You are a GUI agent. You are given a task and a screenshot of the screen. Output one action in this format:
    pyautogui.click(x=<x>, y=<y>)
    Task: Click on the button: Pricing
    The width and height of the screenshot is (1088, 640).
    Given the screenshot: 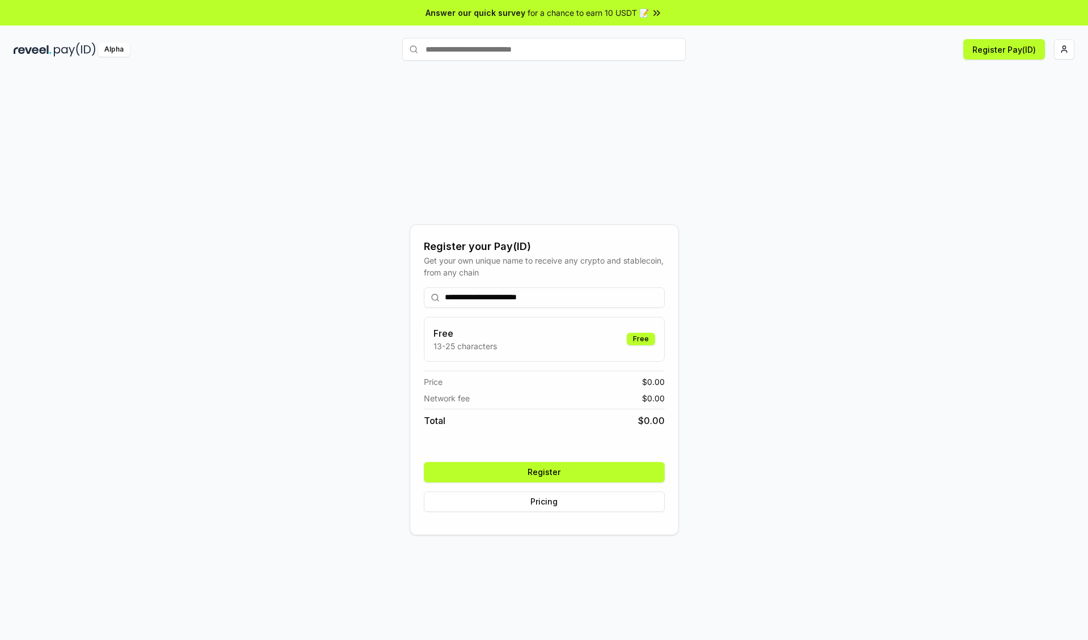 What is the action you would take?
    pyautogui.click(x=544, y=502)
    